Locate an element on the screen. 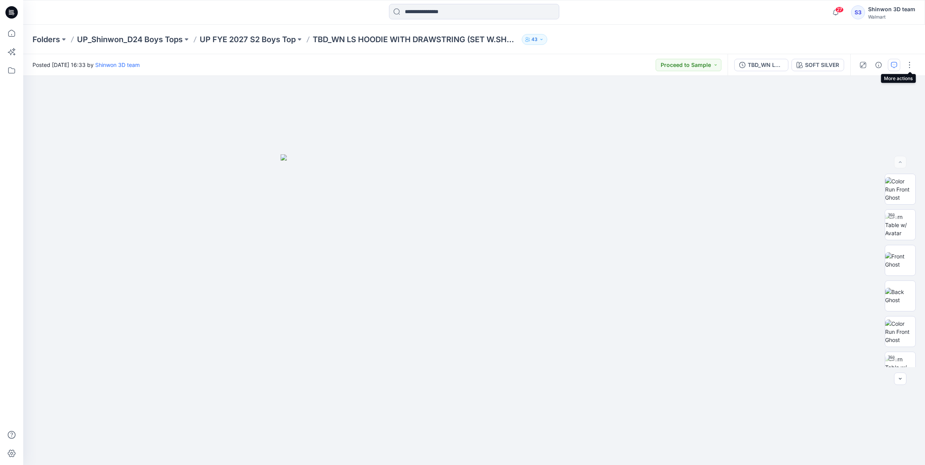 This screenshot has height=465, width=925. img: Back Ghost is located at coordinates (900, 296).